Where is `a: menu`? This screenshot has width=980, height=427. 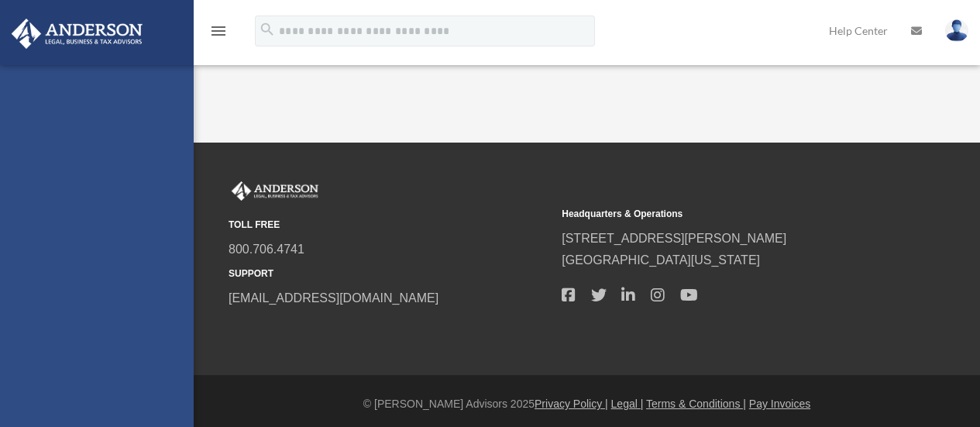 a: menu is located at coordinates (219, 33).